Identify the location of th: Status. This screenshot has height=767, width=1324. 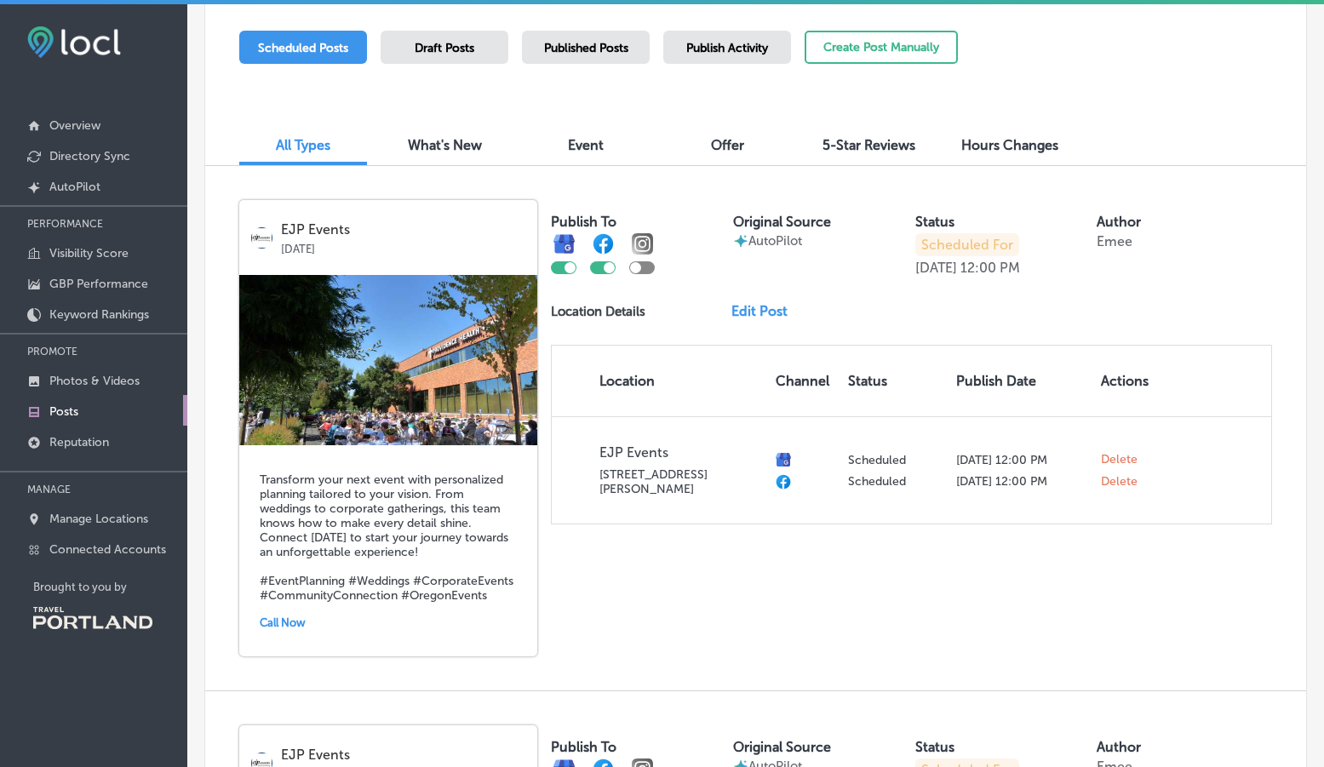
(895, 381).